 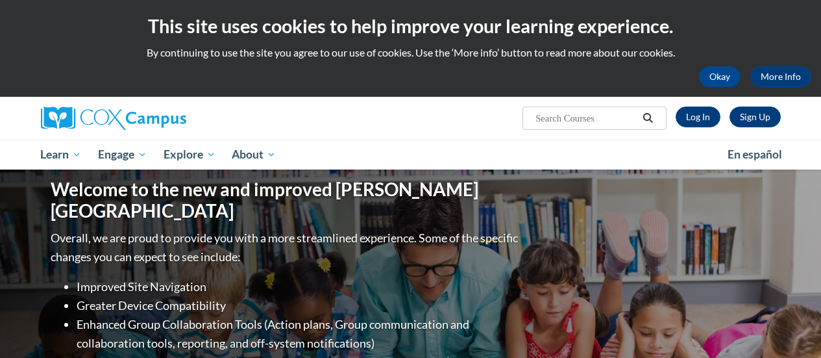 I want to click on a: Engage, so click(x=122, y=154).